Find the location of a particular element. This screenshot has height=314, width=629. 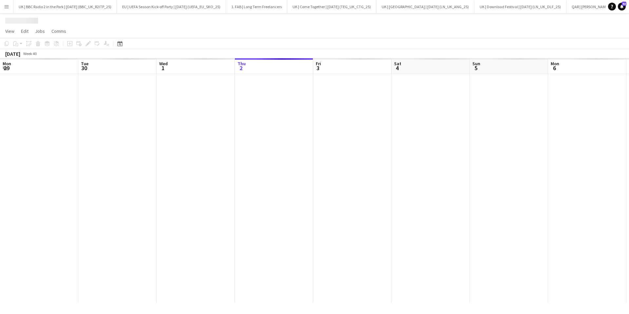

button: 1. FAB | Long Term Freelancers is located at coordinates (256, 7).